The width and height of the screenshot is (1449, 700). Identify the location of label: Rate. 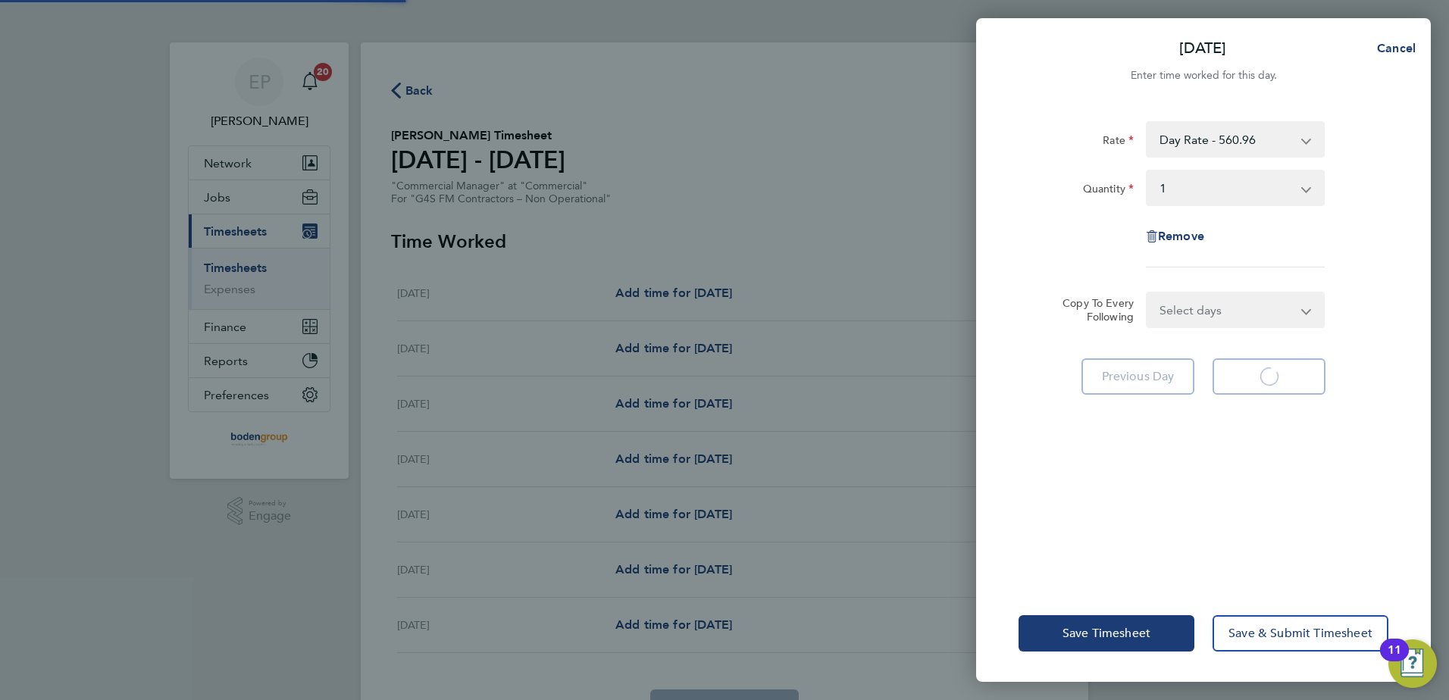
(1118, 142).